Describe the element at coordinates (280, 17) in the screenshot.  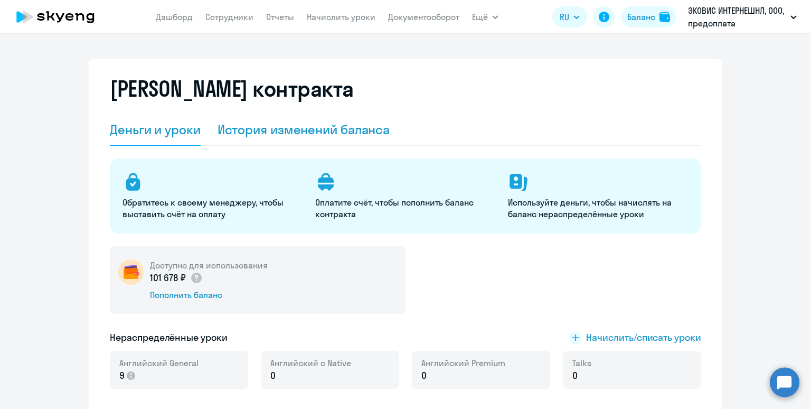
I see `a: Отчеты` at that location.